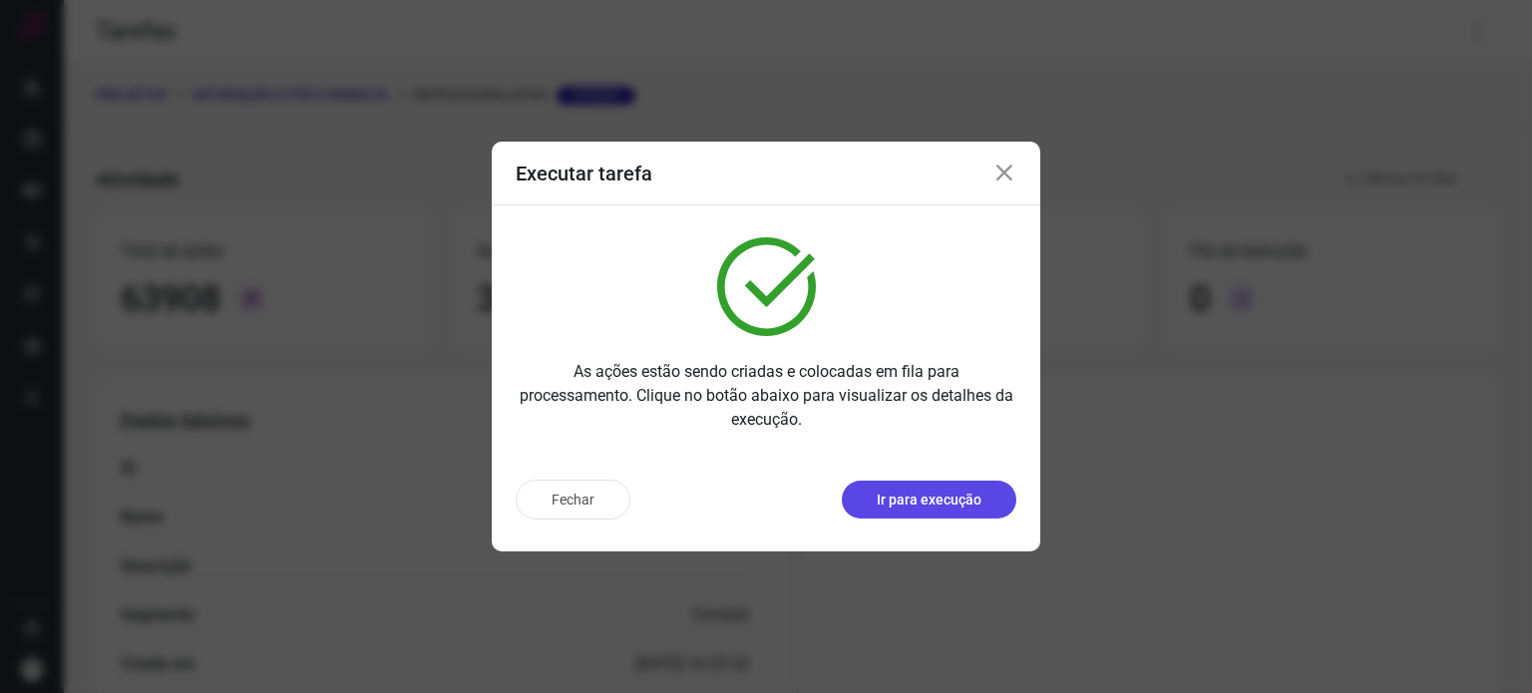 Image resolution: width=1532 pixels, height=693 pixels. I want to click on button: Ir para execução, so click(928, 500).